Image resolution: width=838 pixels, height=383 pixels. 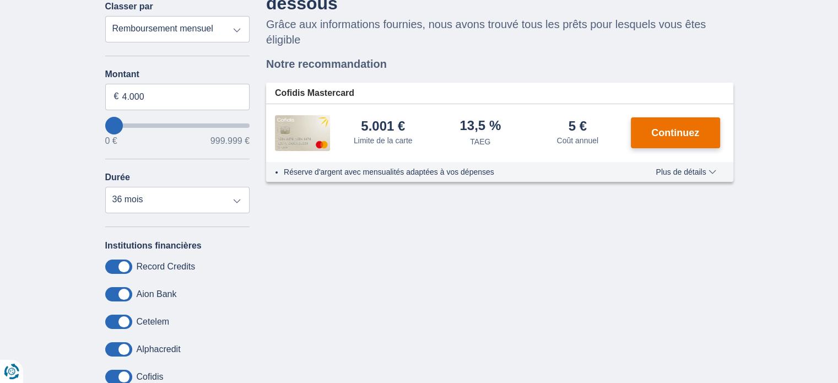 What do you see at coordinates (685, 172) in the screenshot?
I see `button: Plus de détails` at bounding box center [685, 172].